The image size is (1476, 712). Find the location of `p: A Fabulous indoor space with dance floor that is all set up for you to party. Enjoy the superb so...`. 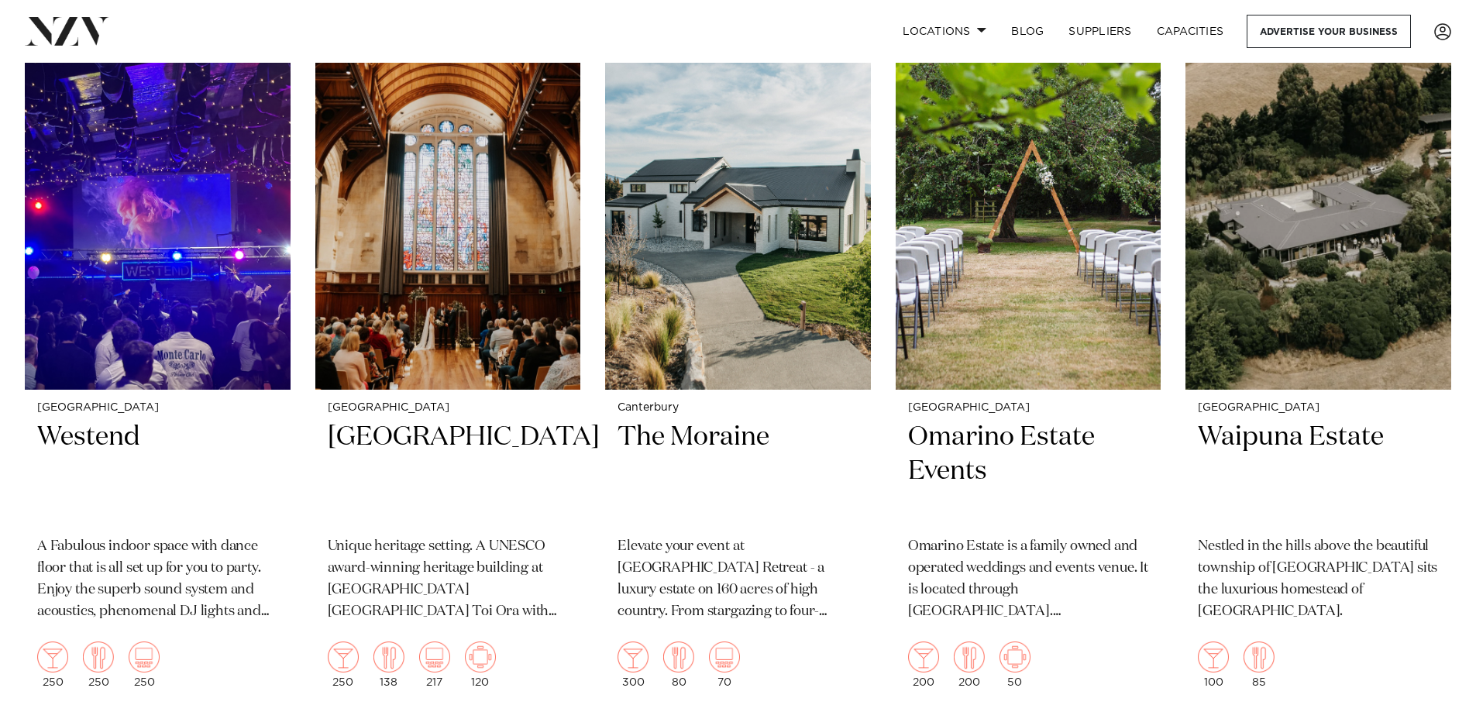

p: A Fabulous indoor space with dance floor that is all set up for you to party. Enjoy the superb so... is located at coordinates (157, 580).